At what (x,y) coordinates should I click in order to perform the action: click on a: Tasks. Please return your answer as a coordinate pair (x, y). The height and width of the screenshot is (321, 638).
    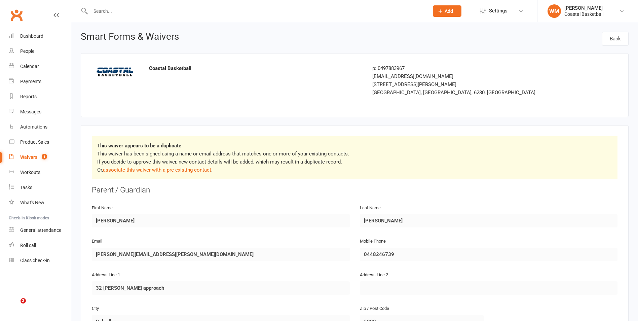
    Looking at the image, I should click on (40, 187).